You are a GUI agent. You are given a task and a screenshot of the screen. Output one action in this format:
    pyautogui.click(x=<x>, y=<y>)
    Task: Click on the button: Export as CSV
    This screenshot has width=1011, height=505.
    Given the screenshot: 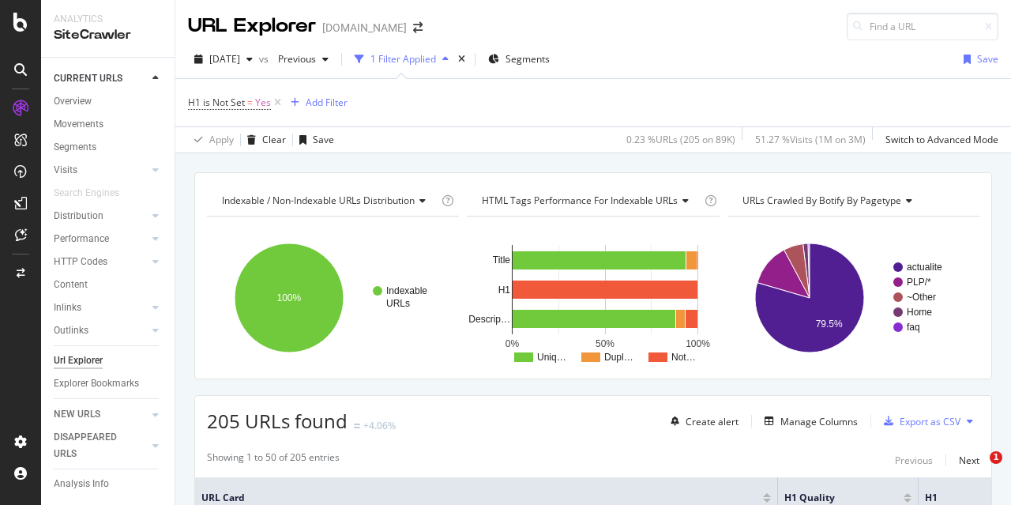 What is the action you would take?
    pyautogui.click(x=918, y=421)
    